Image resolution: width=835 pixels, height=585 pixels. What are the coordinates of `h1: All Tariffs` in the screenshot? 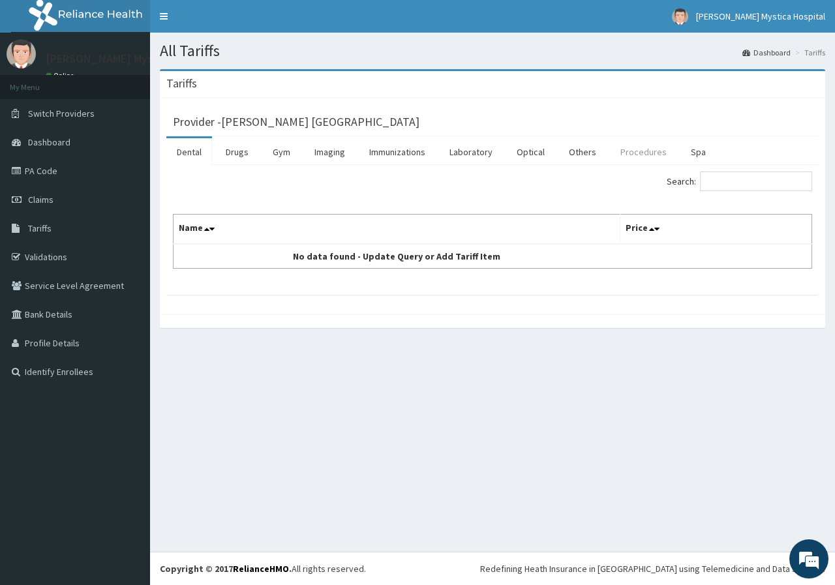 It's located at (492, 51).